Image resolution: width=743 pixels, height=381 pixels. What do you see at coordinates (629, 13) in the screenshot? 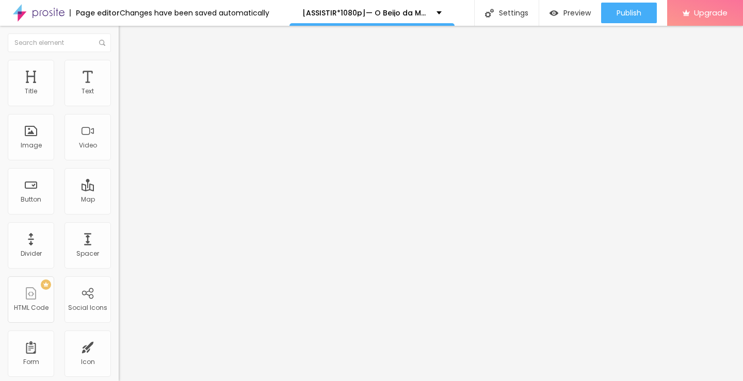
I see `span: Publish` at bounding box center [629, 13].